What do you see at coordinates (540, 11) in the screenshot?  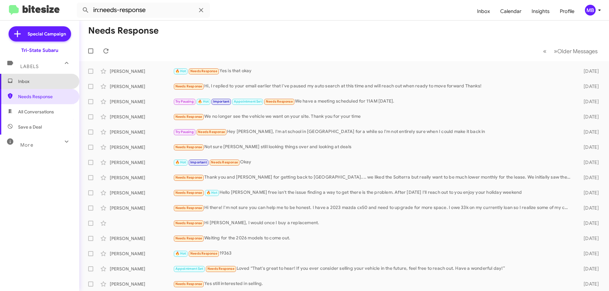 I see `span: Insights` at bounding box center [540, 11].